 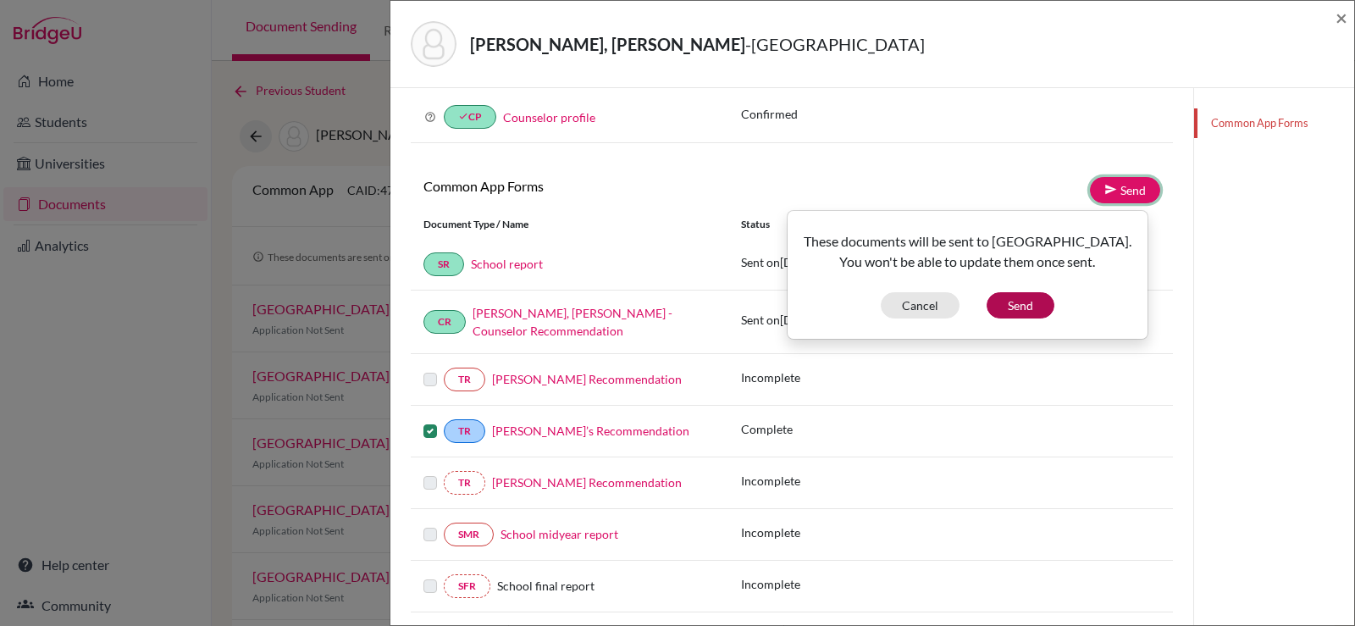 I want to click on a: Counselor profile, so click(x=549, y=117).